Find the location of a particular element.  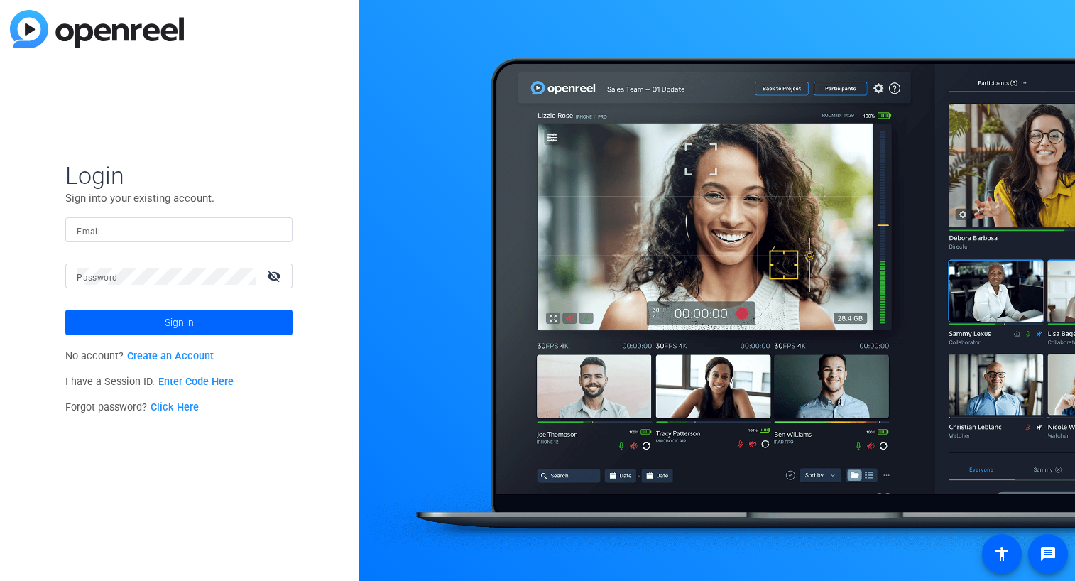

img: blue-gradient.svg is located at coordinates (97, 29).